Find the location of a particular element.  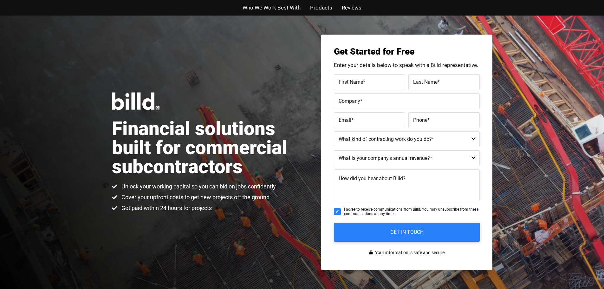

input: GET IN TOUCH is located at coordinates (407, 232).